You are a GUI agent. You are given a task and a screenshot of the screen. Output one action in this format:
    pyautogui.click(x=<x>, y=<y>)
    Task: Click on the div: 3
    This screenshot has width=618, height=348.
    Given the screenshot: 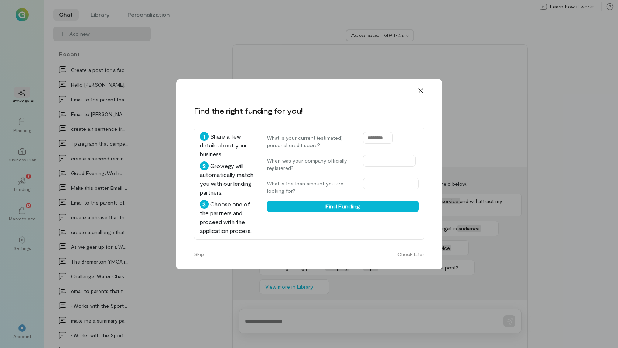 What is the action you would take?
    pyautogui.click(x=204, y=205)
    